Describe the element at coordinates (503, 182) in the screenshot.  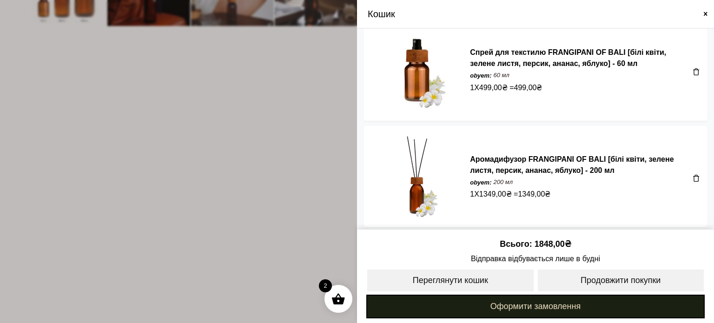
I see `p: 200 мл` at that location.